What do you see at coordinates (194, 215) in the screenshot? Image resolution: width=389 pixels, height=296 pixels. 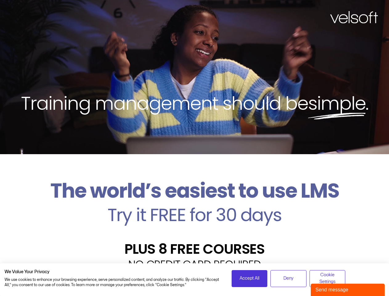 I see `h2: Try it FREE for 30 days` at bounding box center [194, 215].